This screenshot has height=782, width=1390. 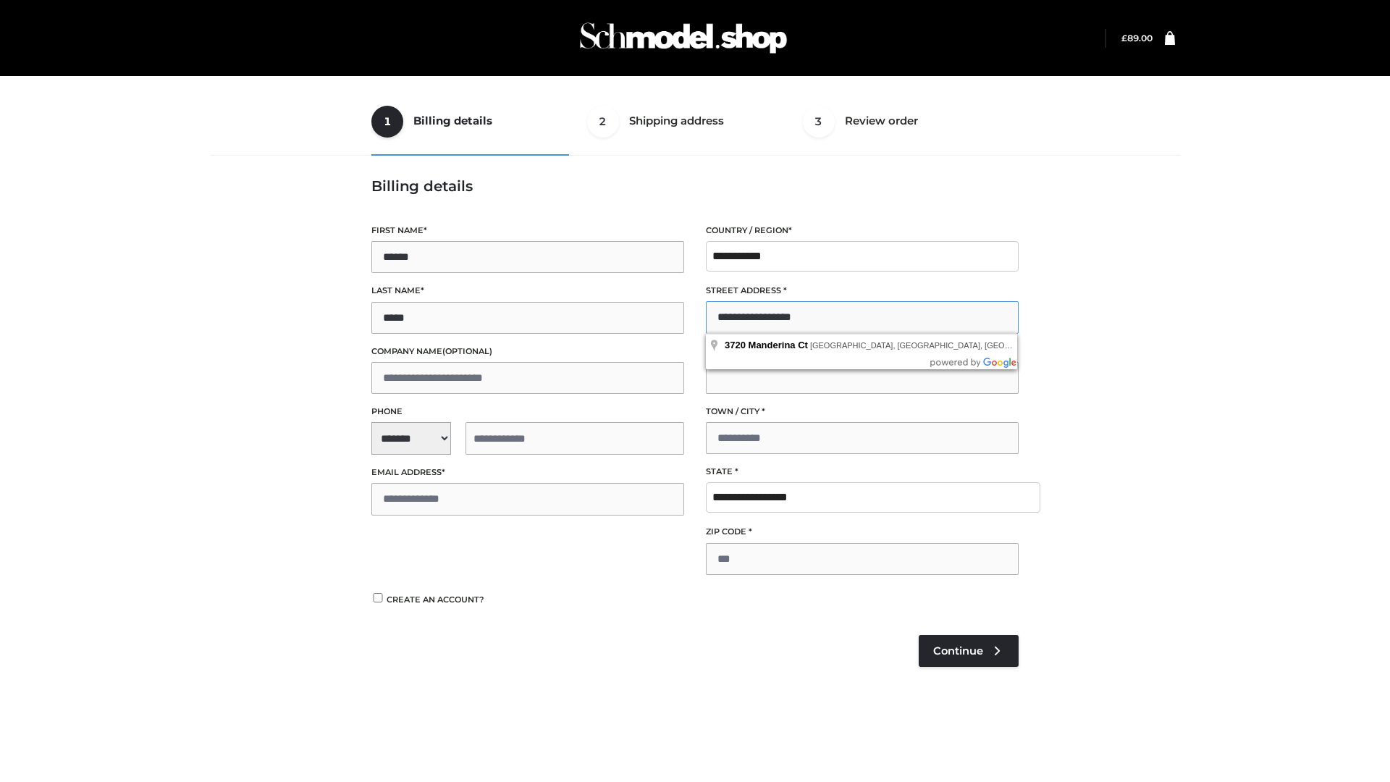 What do you see at coordinates (683, 38) in the screenshot?
I see `a: Schmodel Admin 964` at bounding box center [683, 38].